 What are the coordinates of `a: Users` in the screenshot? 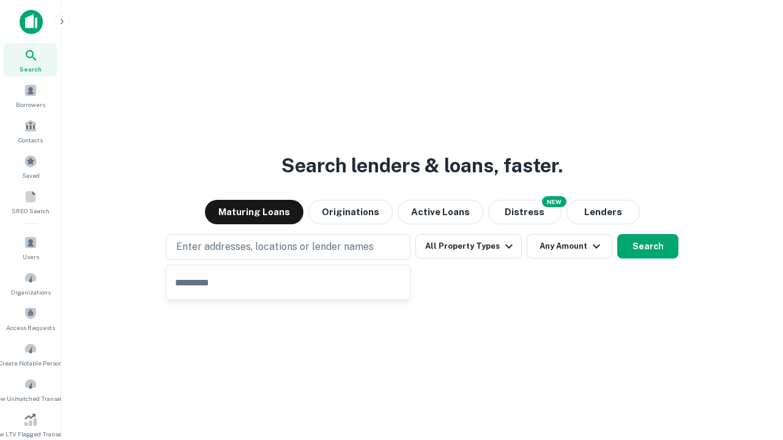 It's located at (31, 248).